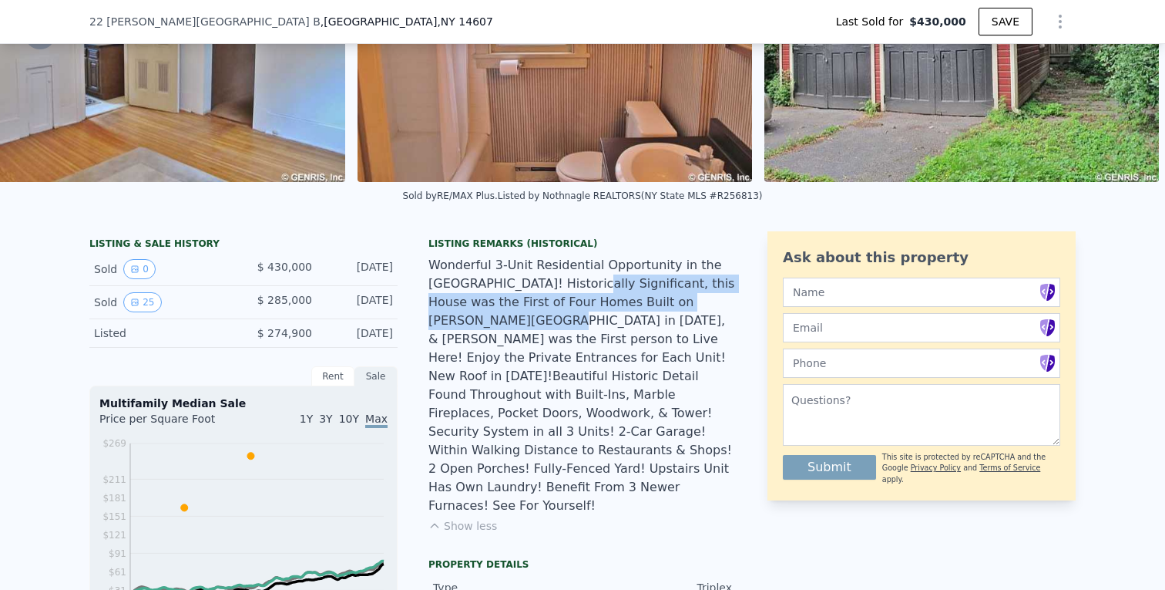 The image size is (1165, 590). I want to click on tspan: $151, so click(114, 516).